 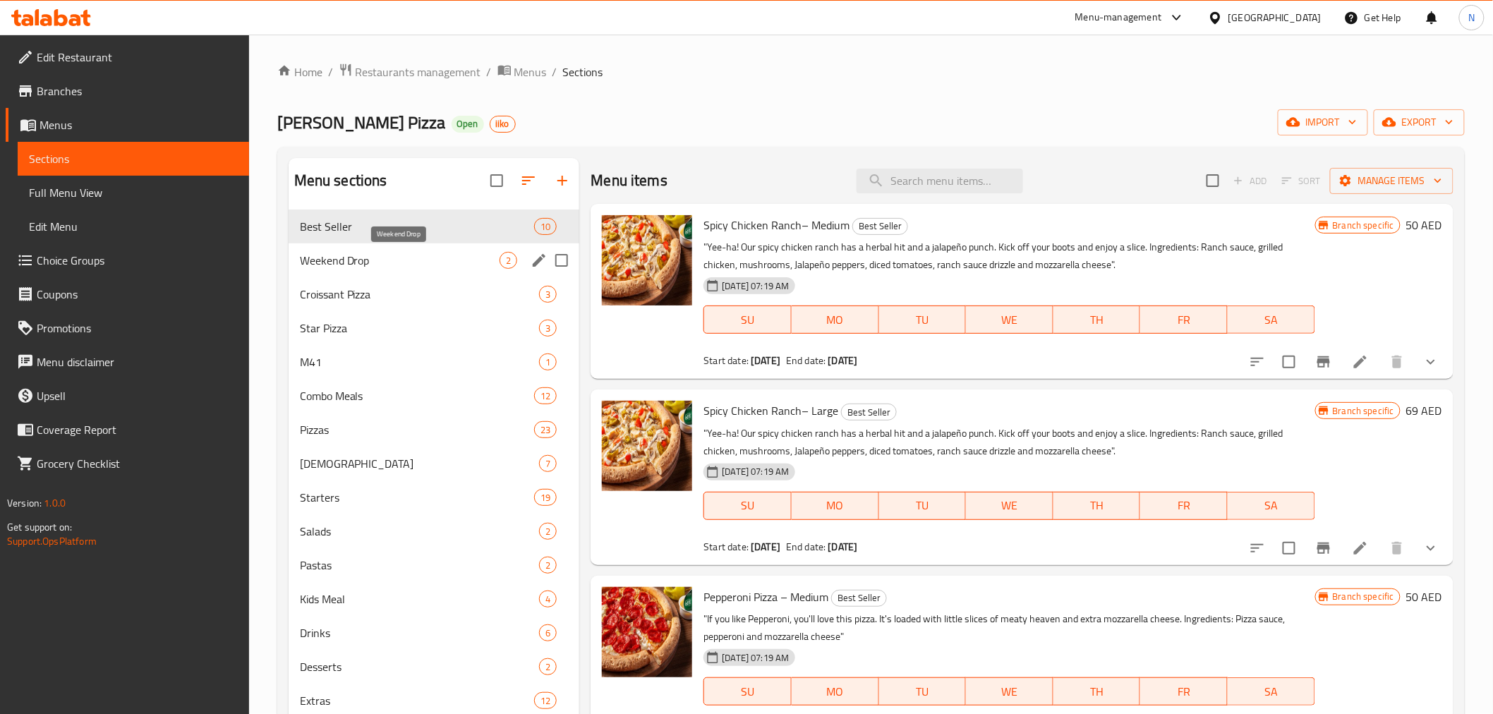 What do you see at coordinates (137, 57) in the screenshot?
I see `span: Edit Restaurant` at bounding box center [137, 57].